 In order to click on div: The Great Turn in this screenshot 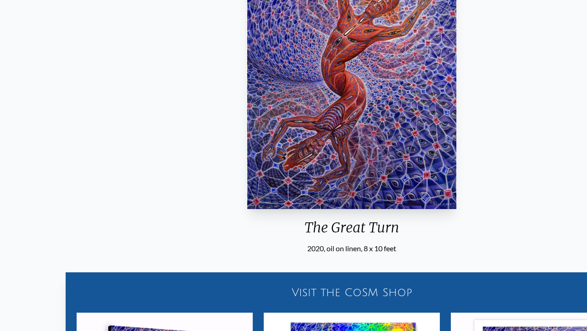, I will do `click(351, 231)`.